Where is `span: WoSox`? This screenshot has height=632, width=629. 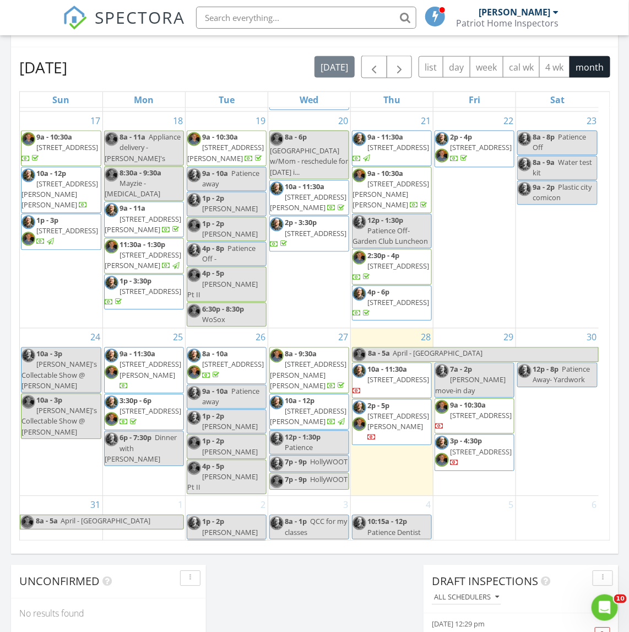 span: WoSox is located at coordinates (214, 320).